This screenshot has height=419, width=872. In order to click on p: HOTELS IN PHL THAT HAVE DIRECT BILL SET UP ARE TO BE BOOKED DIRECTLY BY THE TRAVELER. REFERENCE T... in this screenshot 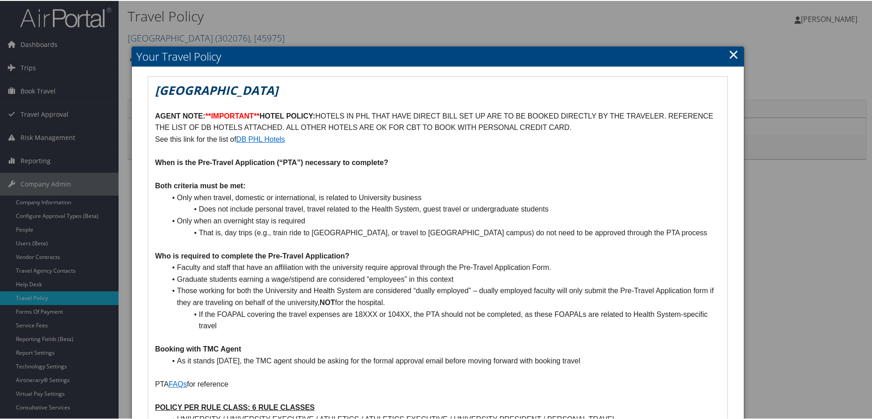, I will do `click(438, 121)`.